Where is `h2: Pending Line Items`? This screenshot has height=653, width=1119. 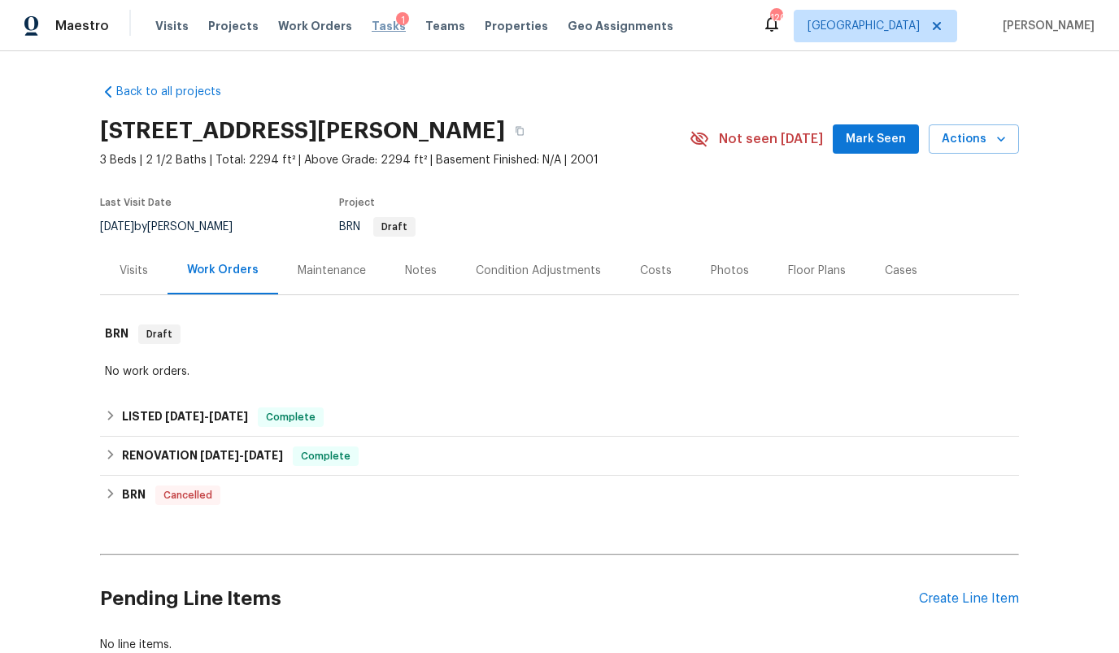 h2: Pending Line Items is located at coordinates (509, 599).